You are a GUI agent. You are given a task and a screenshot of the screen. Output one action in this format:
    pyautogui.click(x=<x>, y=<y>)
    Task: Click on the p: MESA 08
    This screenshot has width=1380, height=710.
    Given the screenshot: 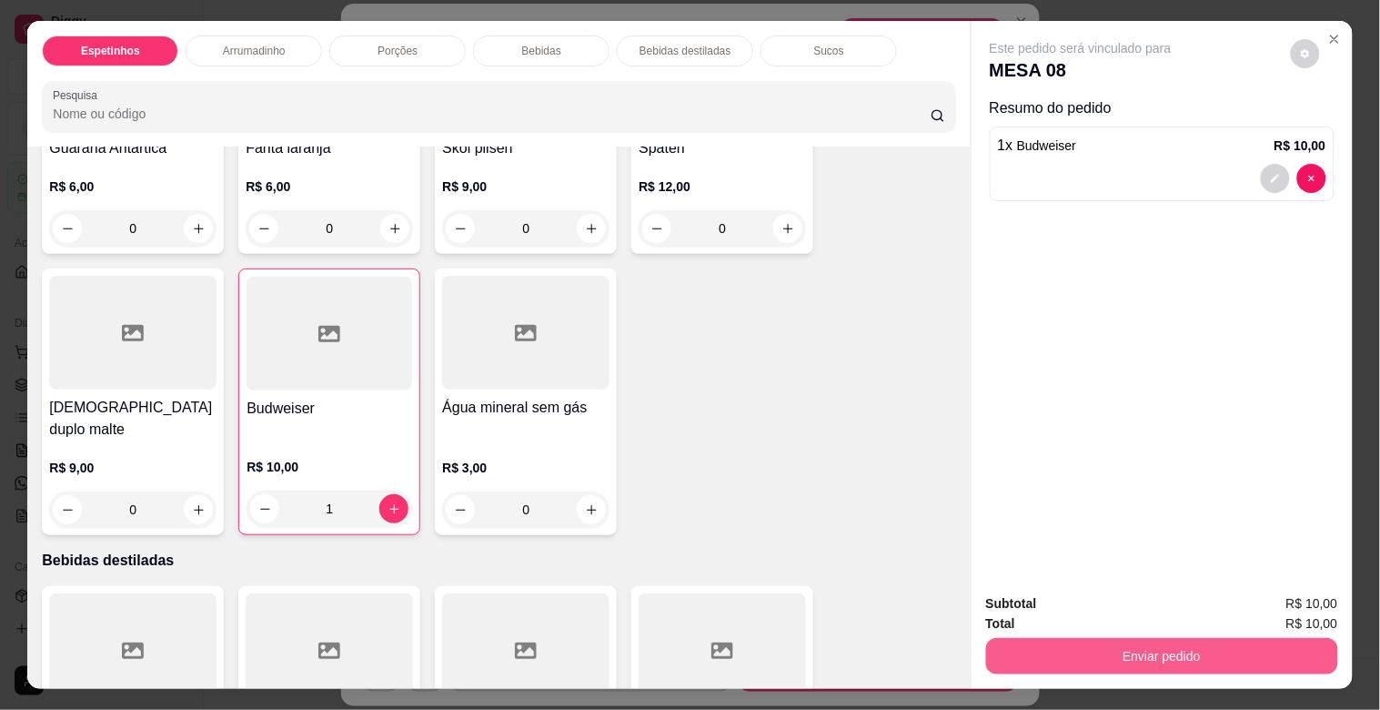 What is the action you would take?
    pyautogui.click(x=1081, y=70)
    